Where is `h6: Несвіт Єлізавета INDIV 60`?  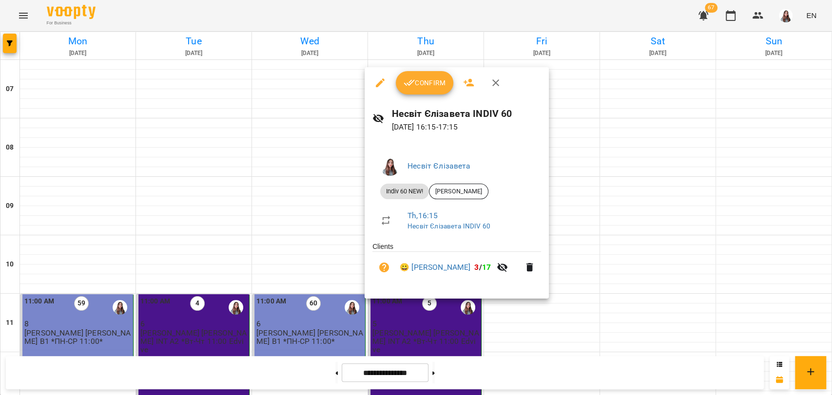
h6: Несвіт Єлізавета INDIV 60 is located at coordinates (467, 114).